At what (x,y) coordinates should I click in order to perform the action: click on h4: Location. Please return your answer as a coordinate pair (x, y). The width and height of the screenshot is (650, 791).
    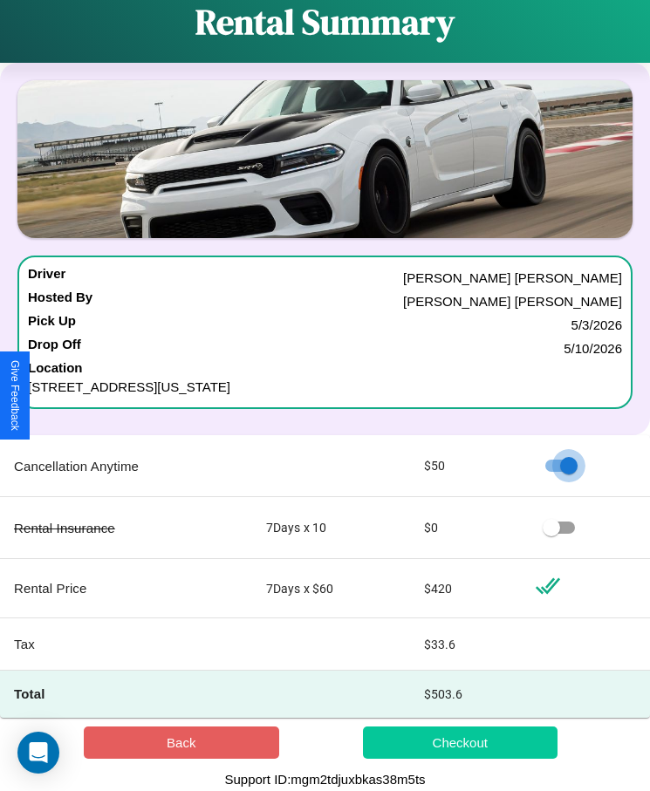
    Looking at the image, I should click on (325, 367).